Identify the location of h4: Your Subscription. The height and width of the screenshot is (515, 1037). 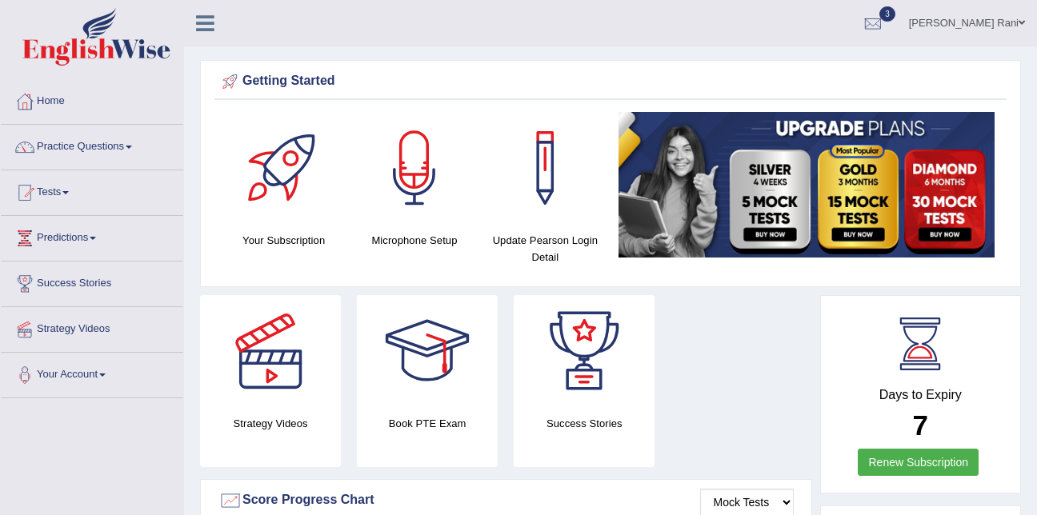
(283, 240).